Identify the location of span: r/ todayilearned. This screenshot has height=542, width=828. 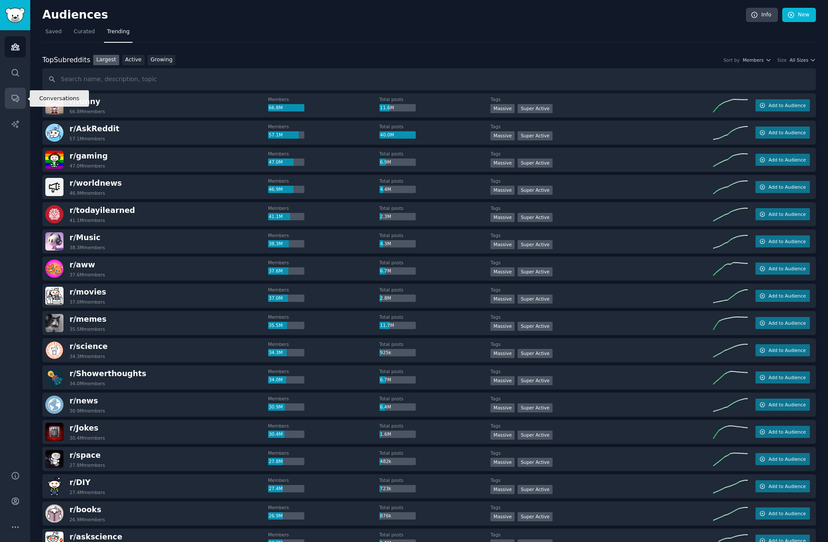
(102, 210).